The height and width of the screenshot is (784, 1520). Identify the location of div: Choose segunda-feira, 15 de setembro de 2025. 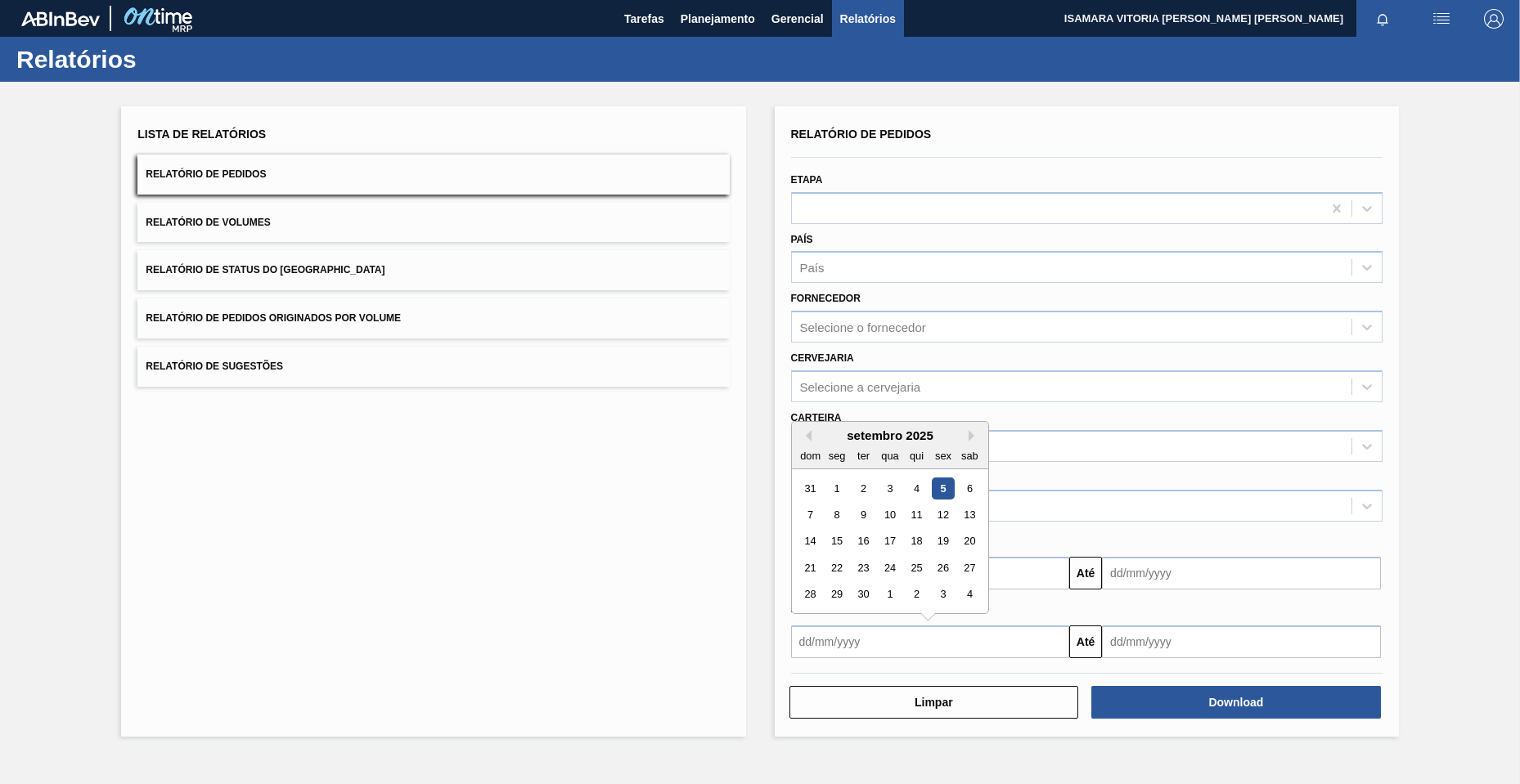
(836, 541).